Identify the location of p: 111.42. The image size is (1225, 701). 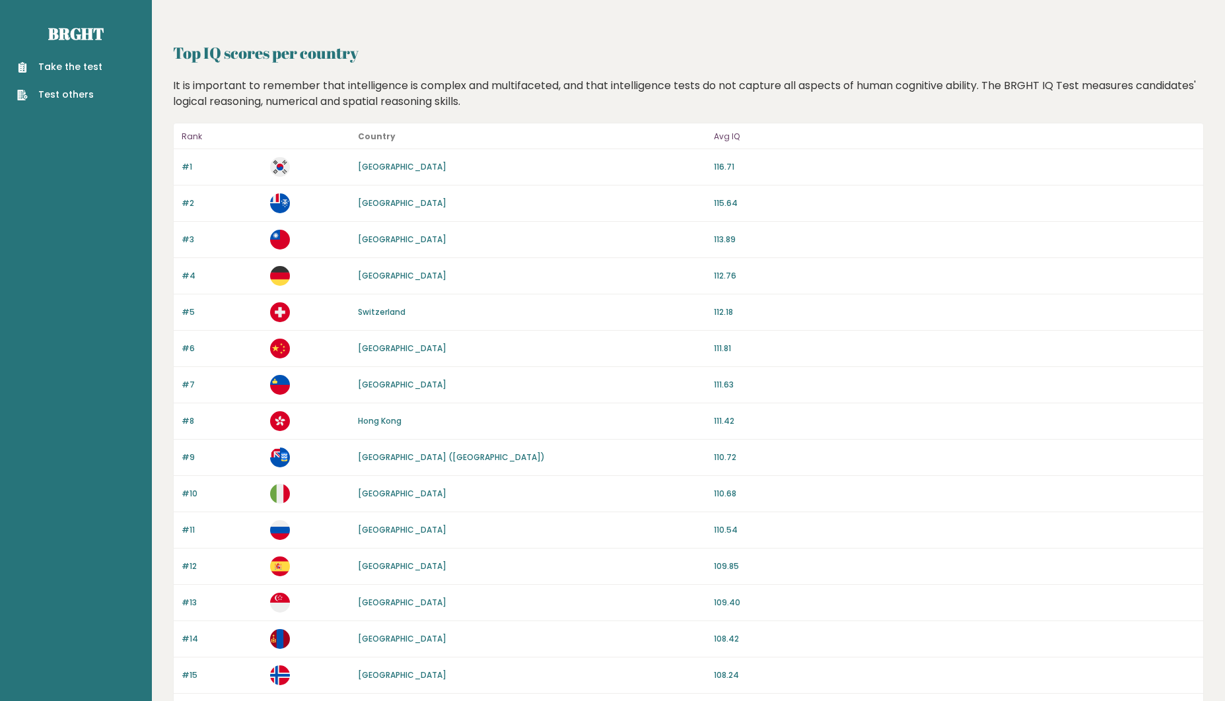
(954, 421).